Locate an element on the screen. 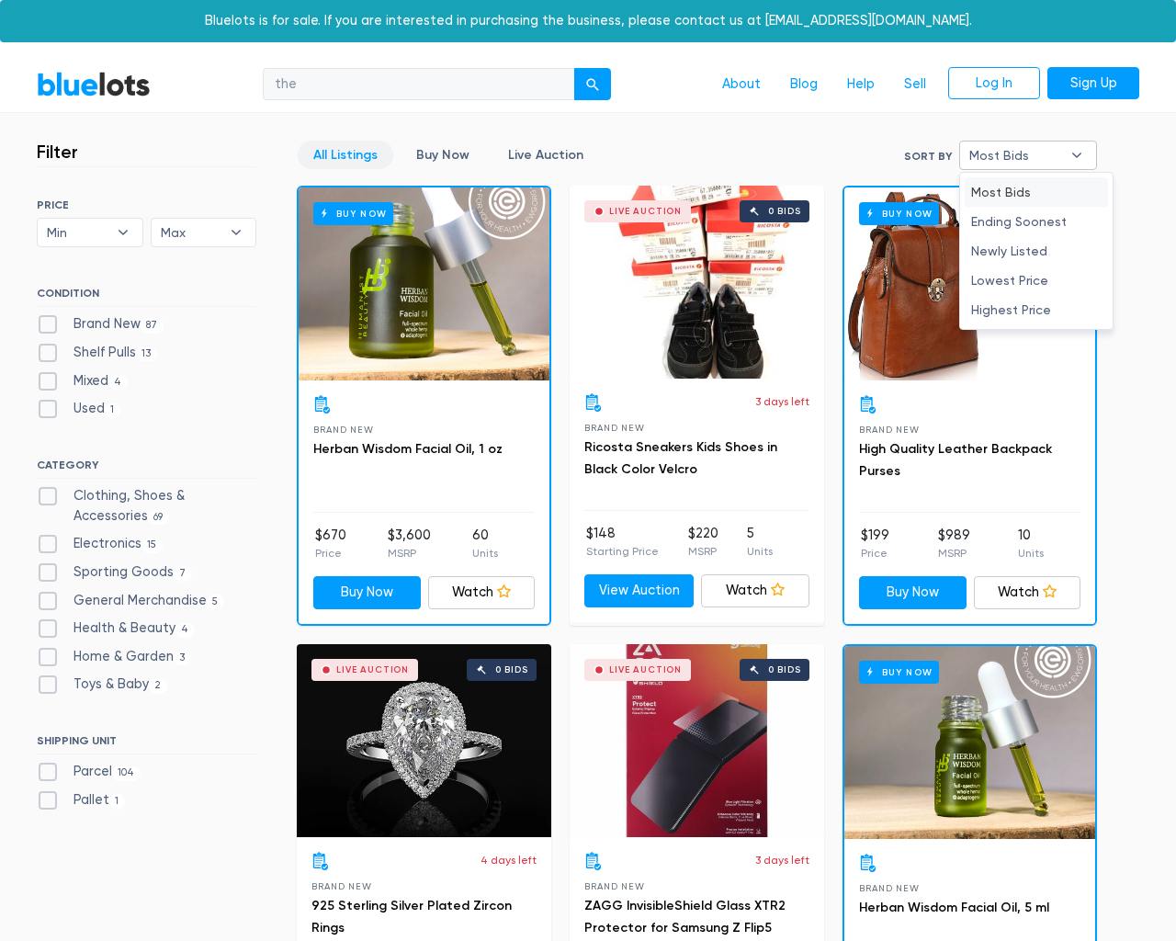 The image size is (1176, 941). p: 4 days left is located at coordinates (508, 860).